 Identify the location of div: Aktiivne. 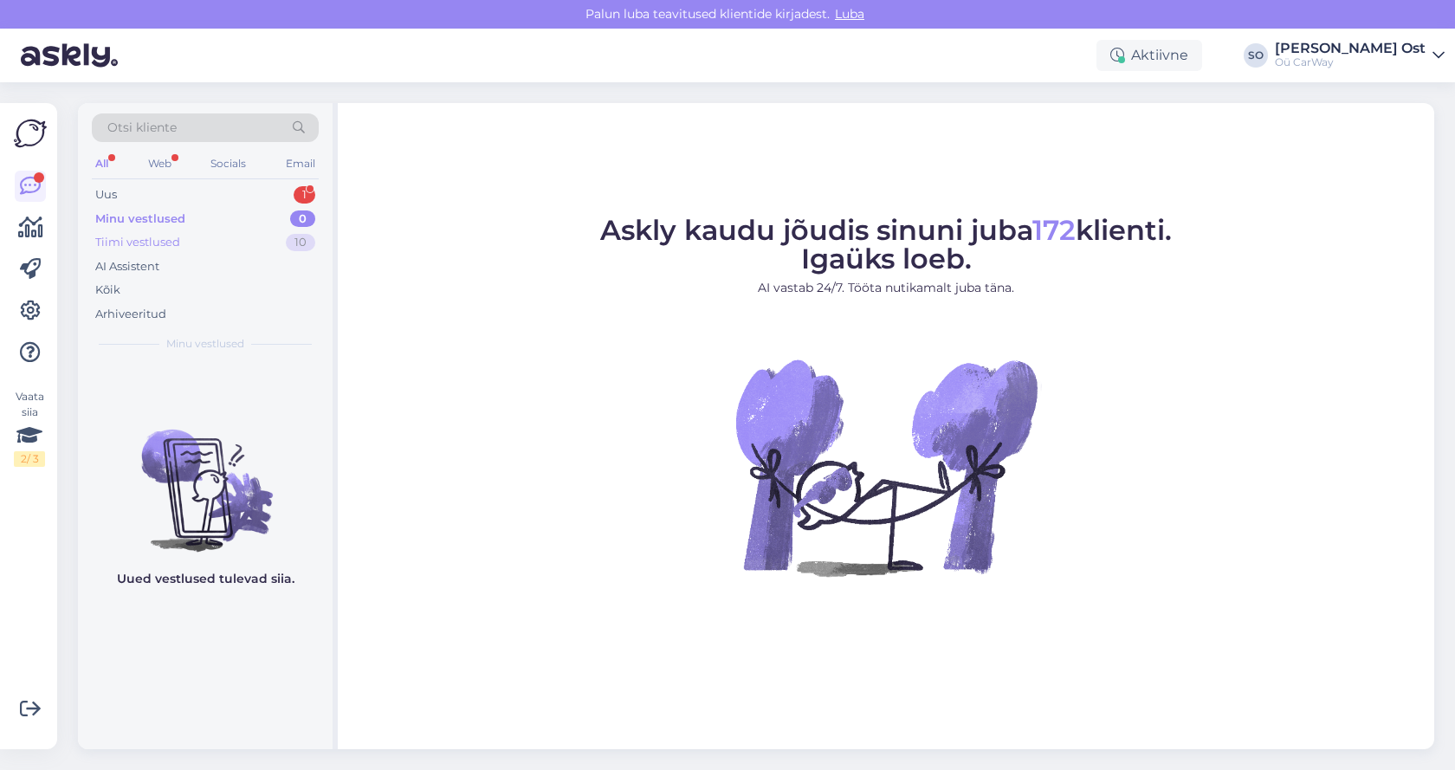
(1149, 55).